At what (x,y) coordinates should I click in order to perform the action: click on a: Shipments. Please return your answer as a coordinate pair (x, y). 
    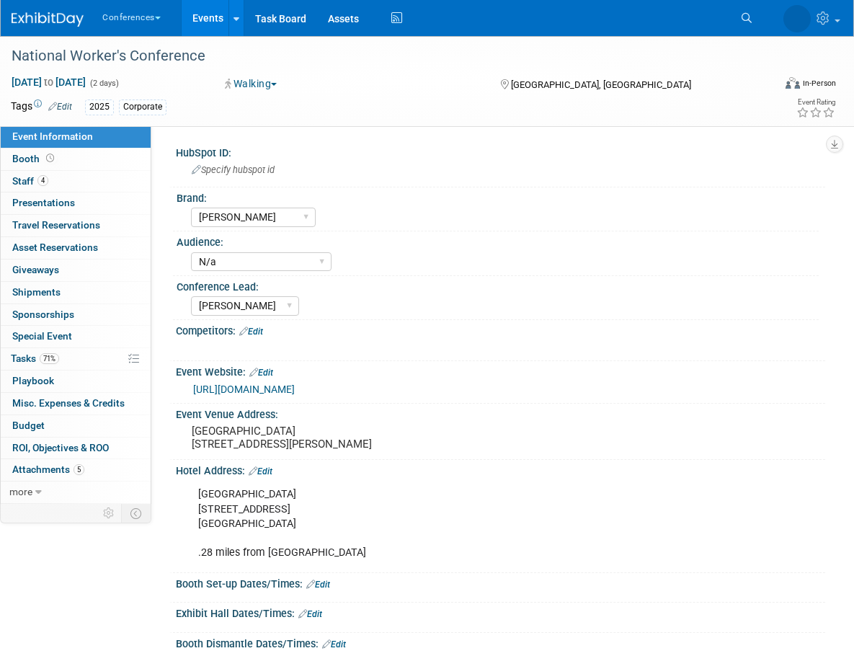
    Looking at the image, I should click on (76, 292).